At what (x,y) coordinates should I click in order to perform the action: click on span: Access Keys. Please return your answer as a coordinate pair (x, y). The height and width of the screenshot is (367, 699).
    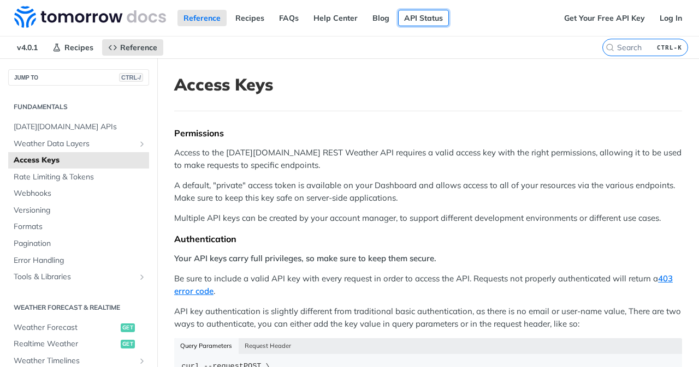
    Looking at the image, I should click on (80, 161).